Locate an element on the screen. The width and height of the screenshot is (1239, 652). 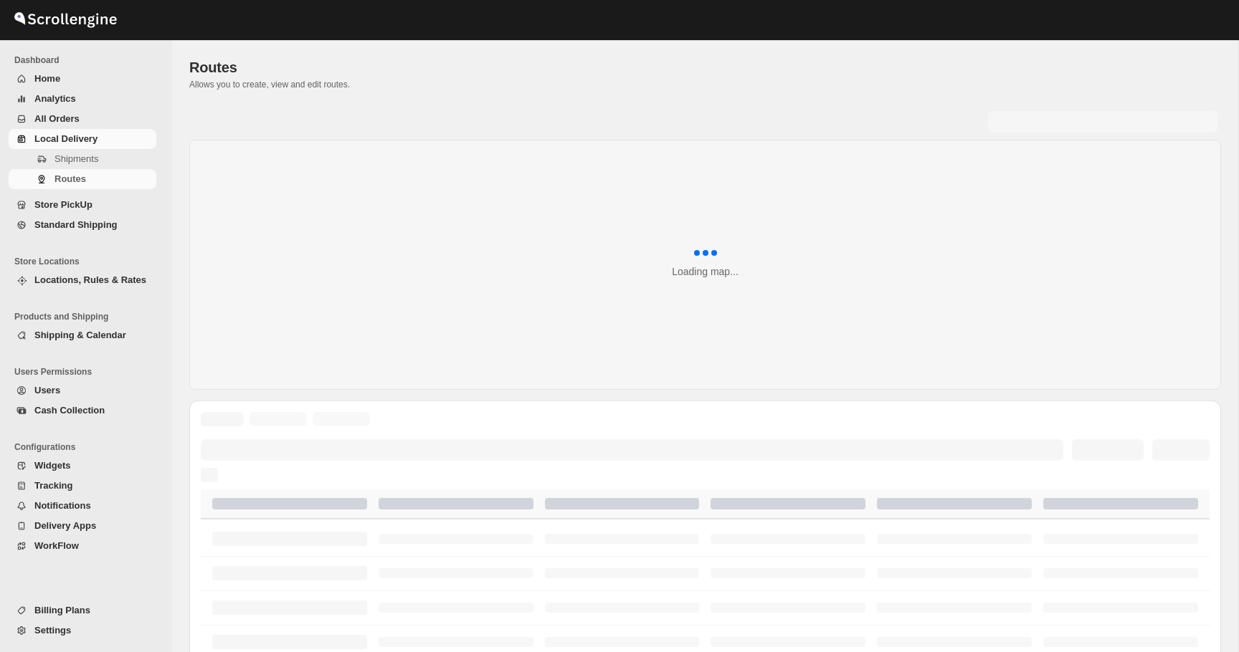
span: Home is located at coordinates (47, 78).